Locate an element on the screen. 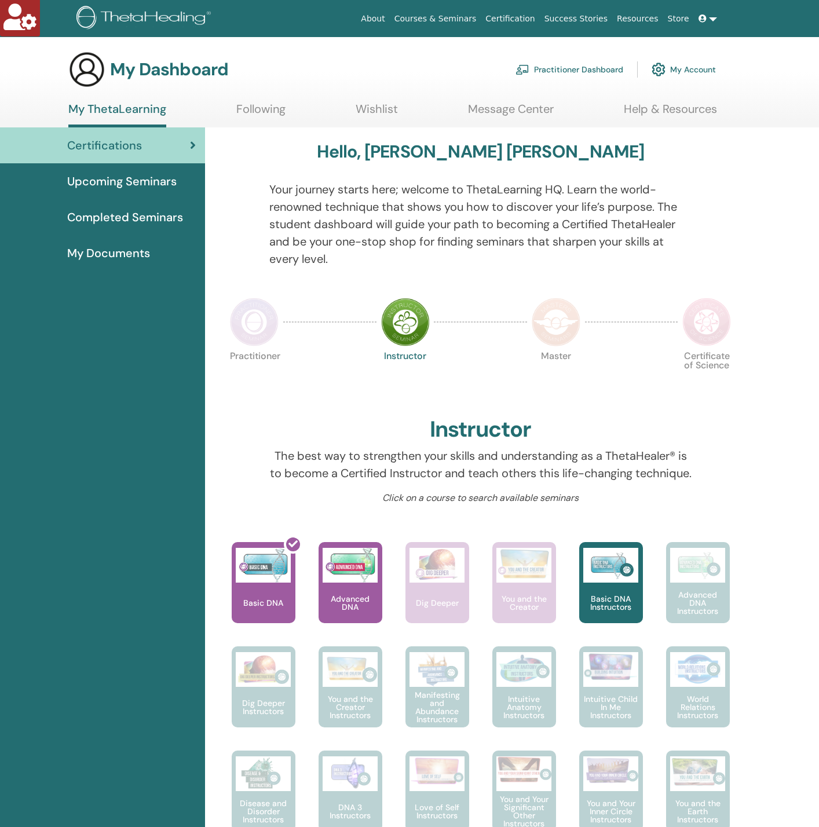 This screenshot has width=819, height=827. img: Advanced DNA is located at coordinates (350, 565).